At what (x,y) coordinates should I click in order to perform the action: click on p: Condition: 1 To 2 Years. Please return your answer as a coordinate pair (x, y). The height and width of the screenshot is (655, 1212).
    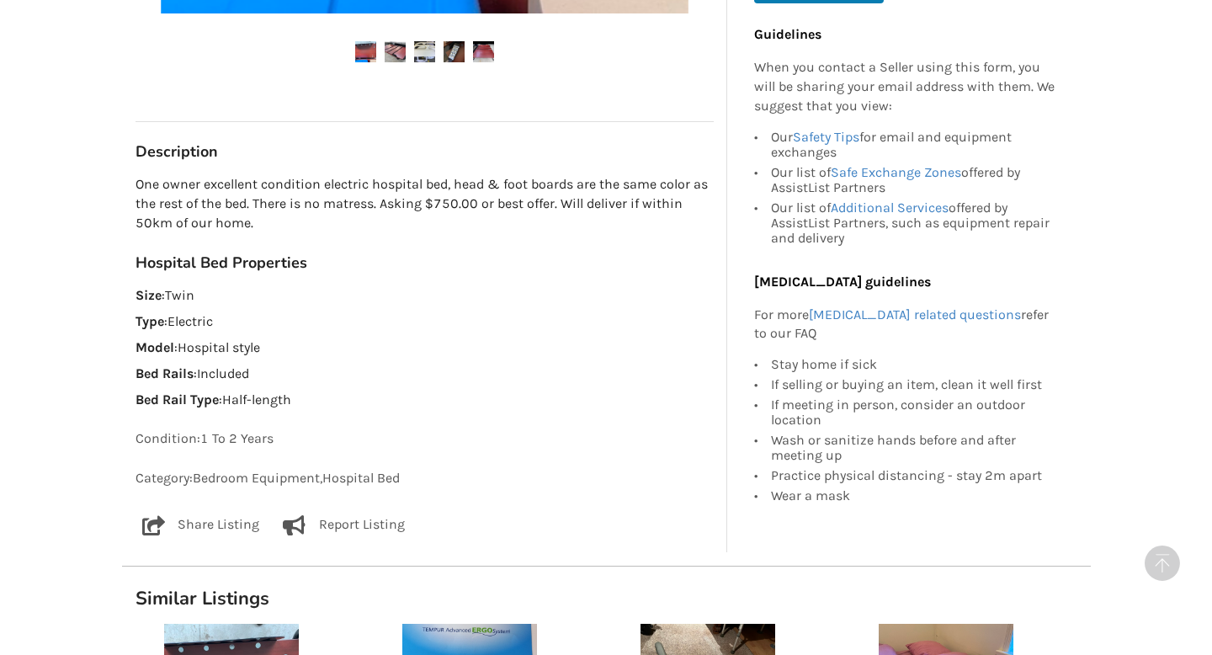
    Looking at the image, I should click on (424, 439).